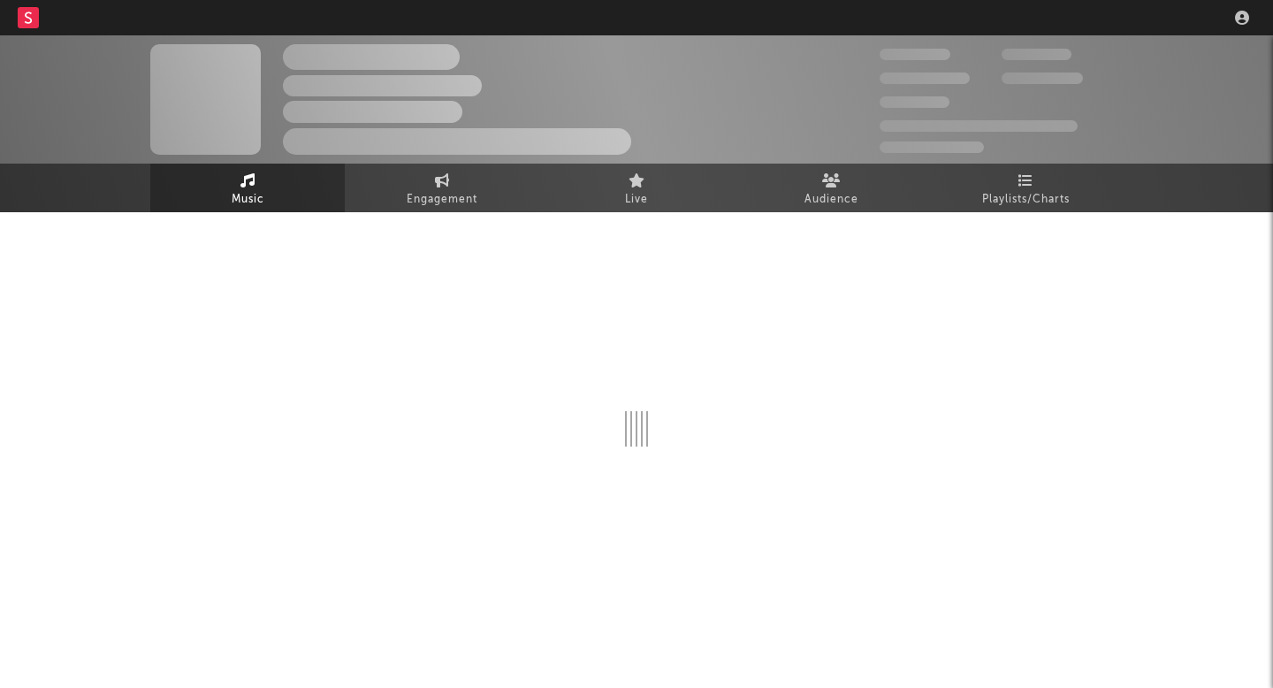  What do you see at coordinates (637, 187) in the screenshot?
I see `a: Live` at bounding box center [637, 187].